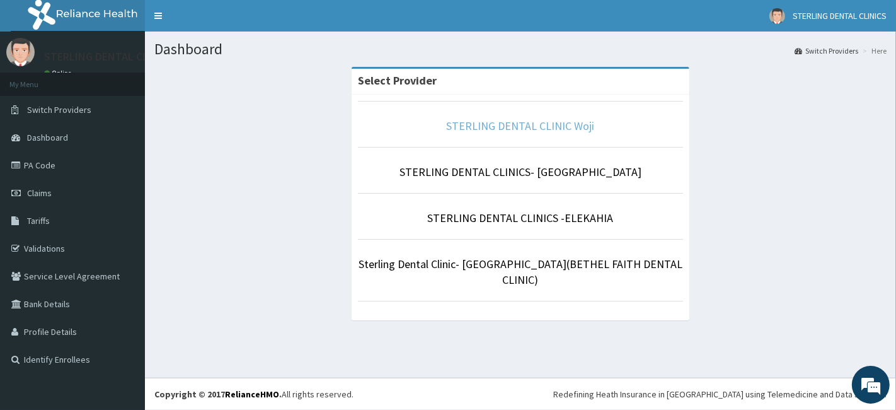 Image resolution: width=896 pixels, height=410 pixels. Describe the element at coordinates (521, 125) in the screenshot. I see `a: STERLING DENTAL CLINIC Woji` at that location.